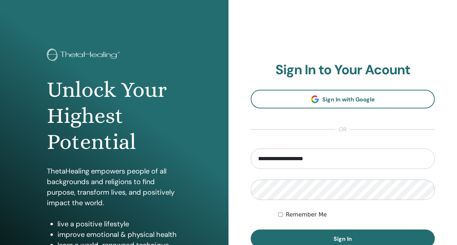  What do you see at coordinates (343, 239) in the screenshot?
I see `span: Sign In` at bounding box center [343, 239].